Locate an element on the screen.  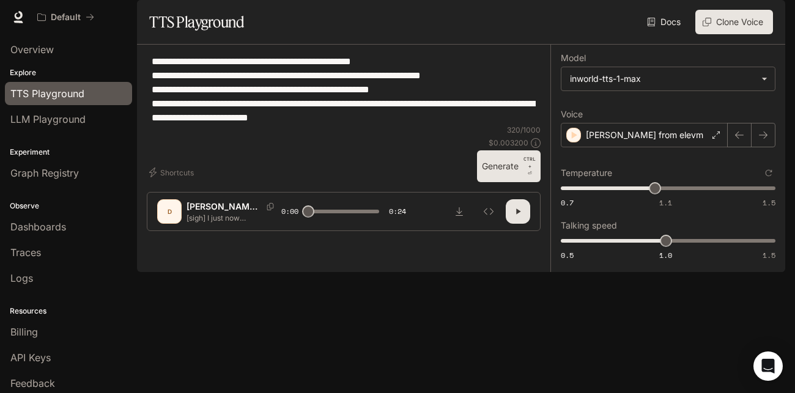
p: Default is located at coordinates (65, 17).